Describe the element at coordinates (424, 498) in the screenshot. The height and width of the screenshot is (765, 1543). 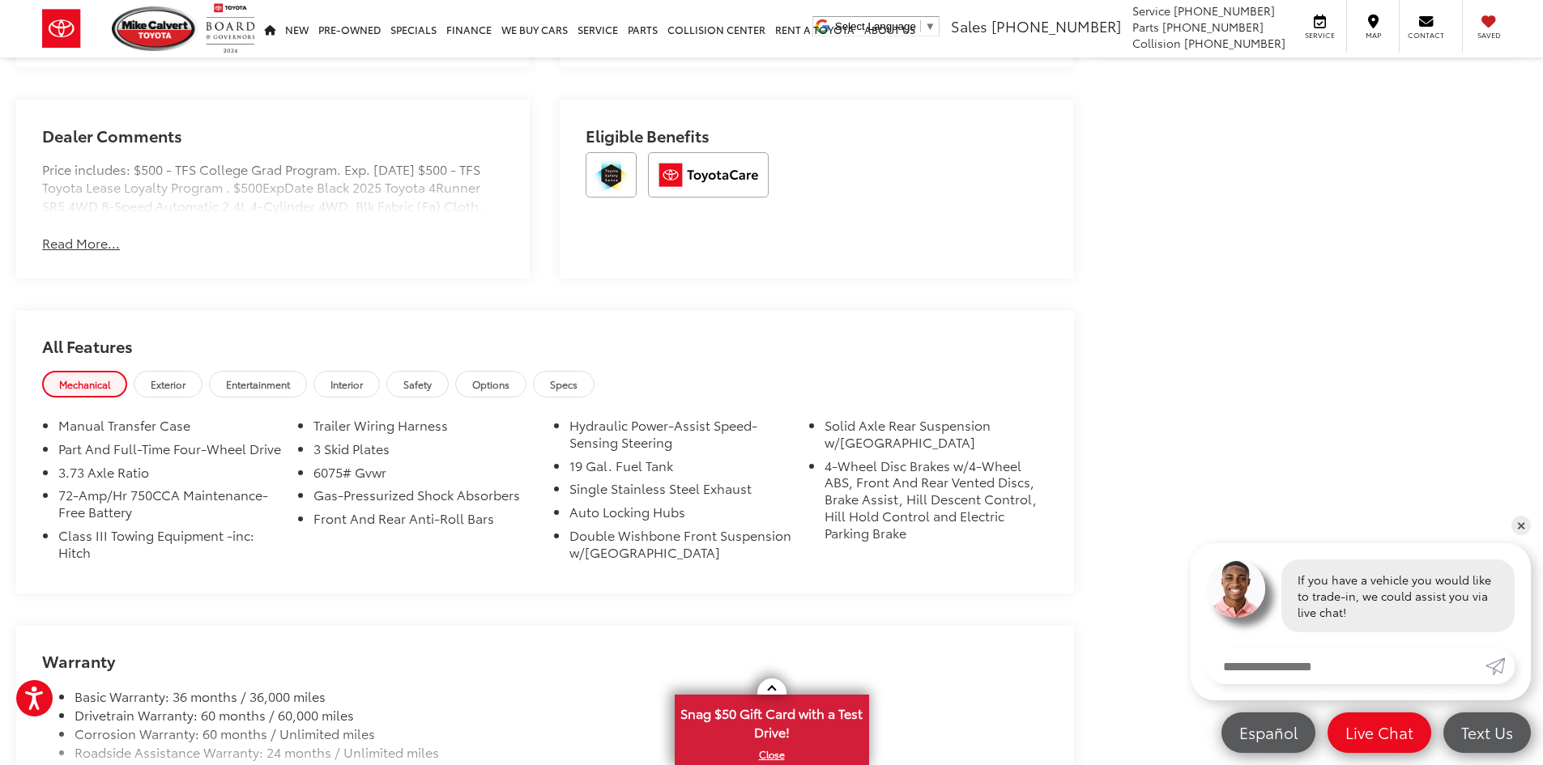
I see `li: Gas-Pressurized Shock Absorbers` at that location.